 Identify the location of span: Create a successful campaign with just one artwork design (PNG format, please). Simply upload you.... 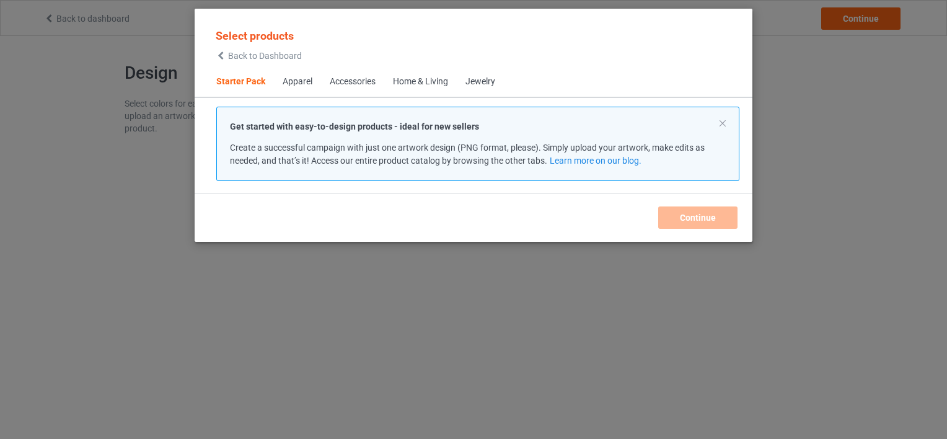
(467, 154).